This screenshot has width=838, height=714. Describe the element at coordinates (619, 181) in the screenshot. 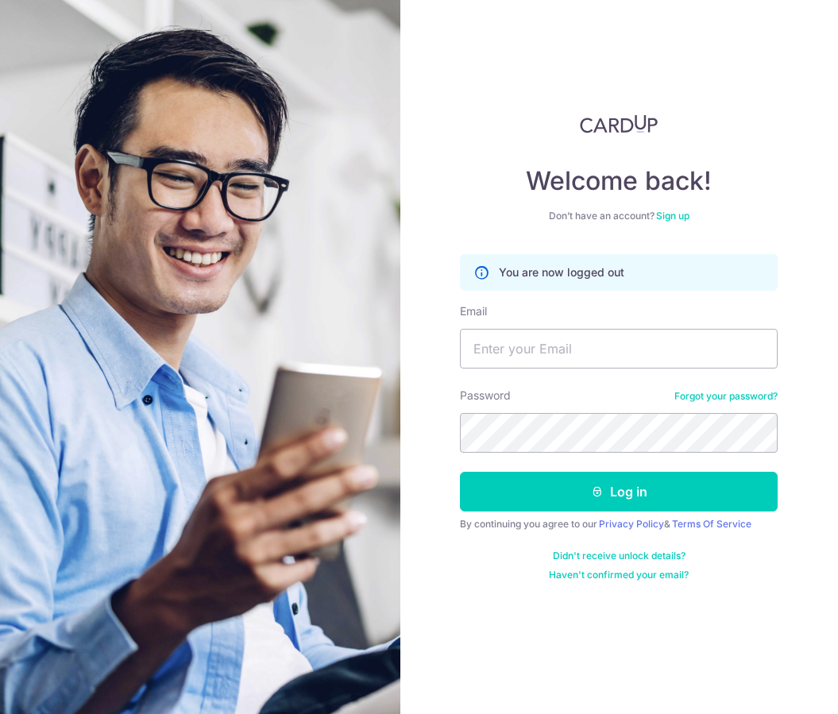

I see `h4: Welcome back!` at that location.